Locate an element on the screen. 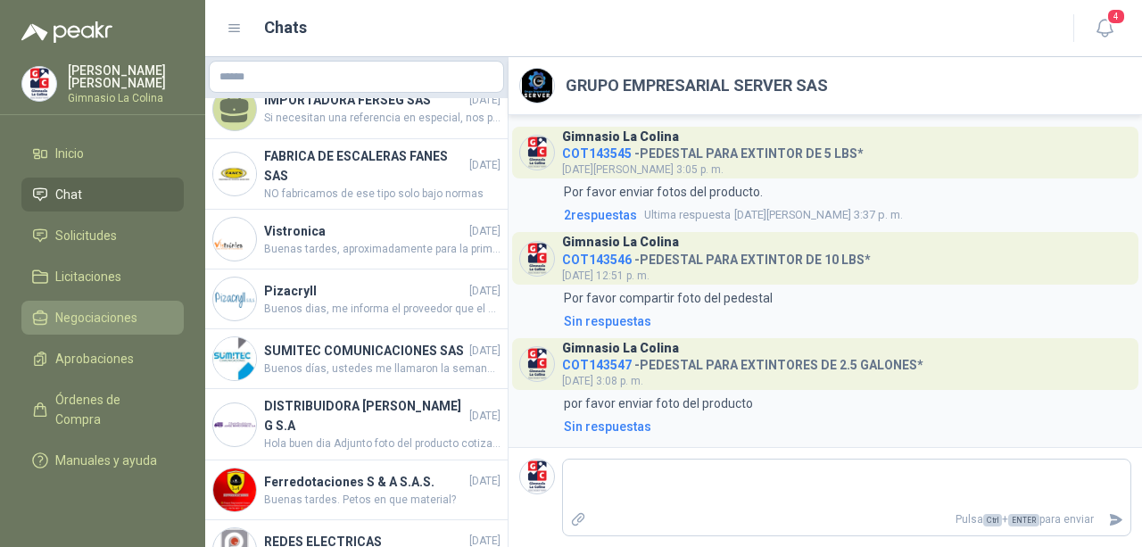 The width and height of the screenshot is (1142, 547). label: Adjuntar archivos is located at coordinates (578, 519).